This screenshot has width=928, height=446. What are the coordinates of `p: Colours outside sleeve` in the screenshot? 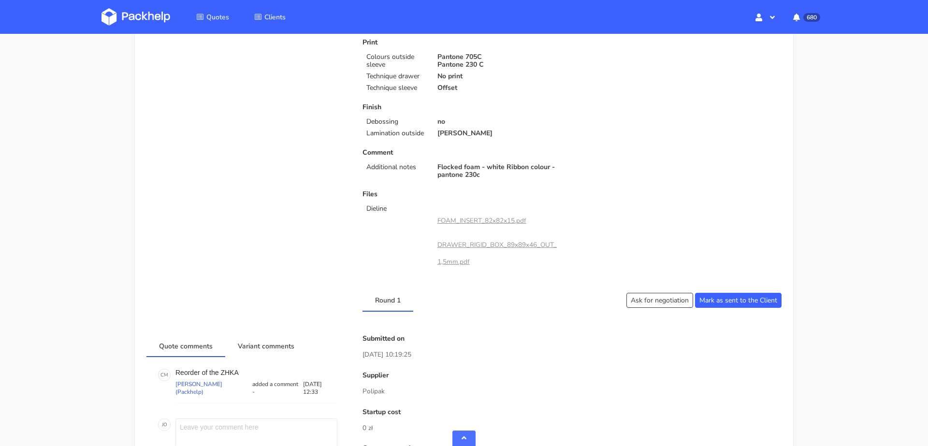 It's located at (396, 61).